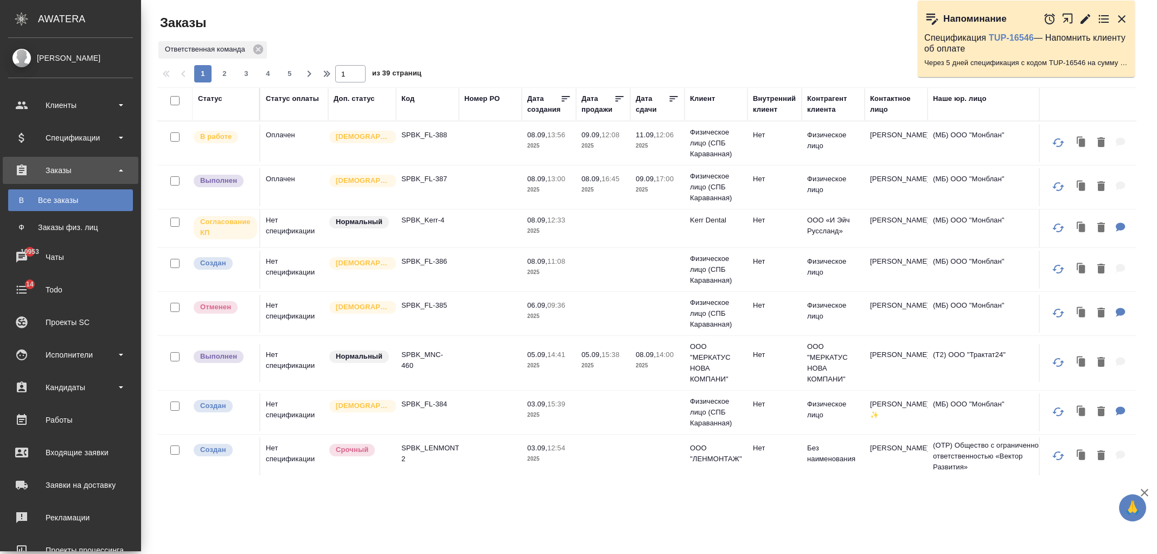  I want to click on div: Заказы физ. лиц, so click(71, 227).